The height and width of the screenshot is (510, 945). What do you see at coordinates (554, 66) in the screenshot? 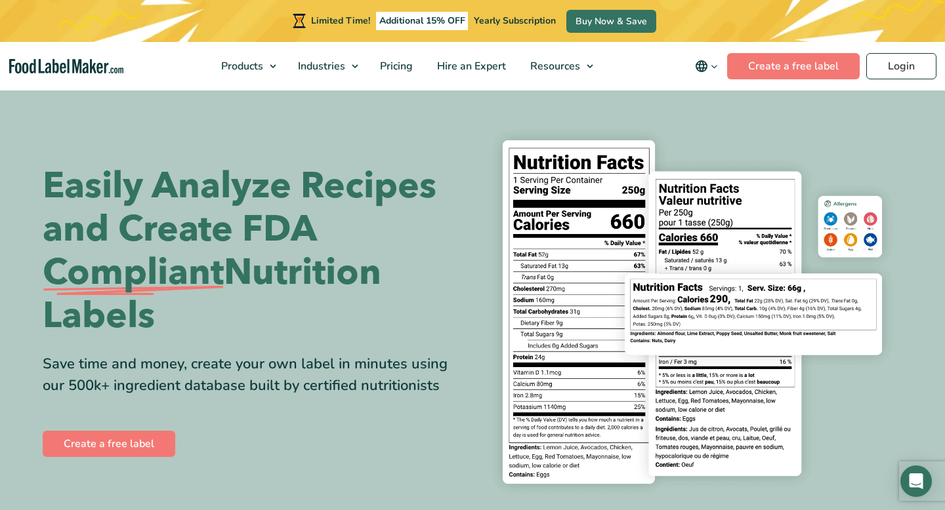
I see `span: Resources` at bounding box center [554, 66].